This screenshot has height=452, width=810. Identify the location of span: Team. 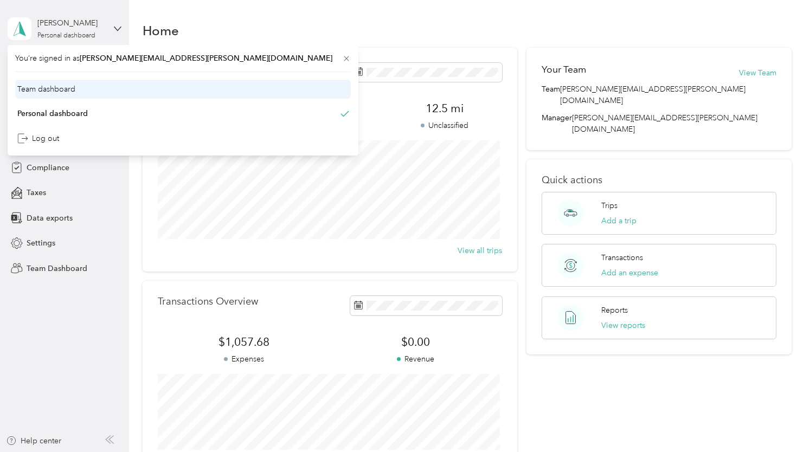
(551, 95).